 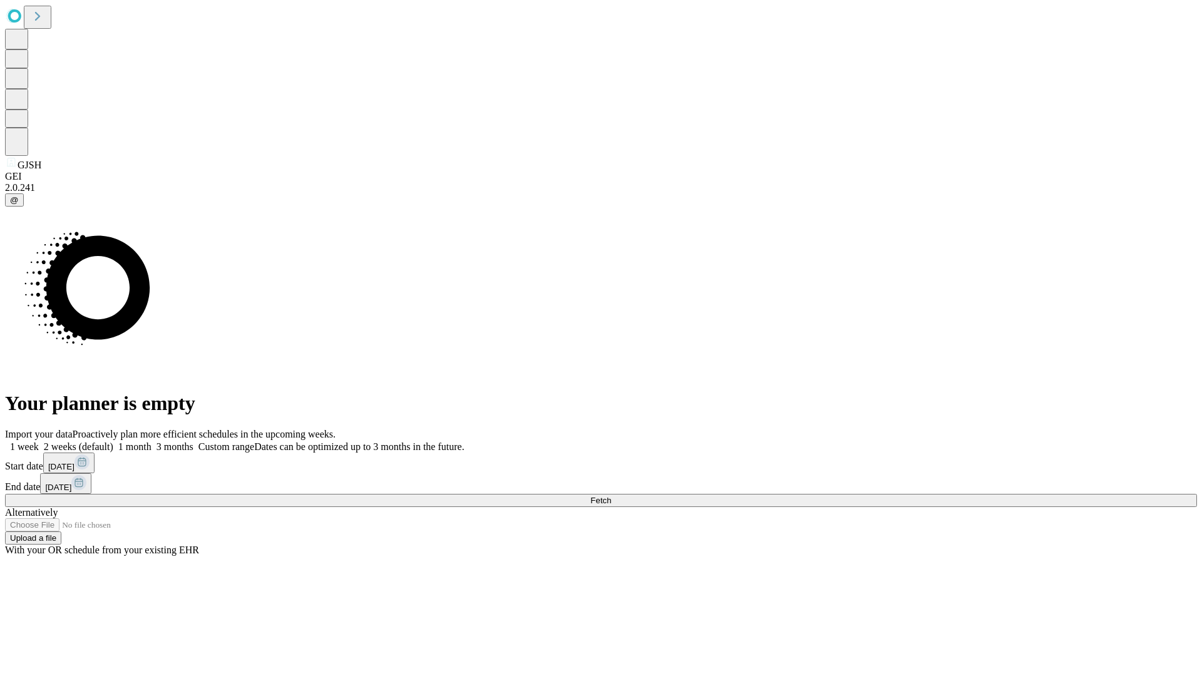 I want to click on span: Proactively plan more efficient schedules in the upcoming weeks., so click(x=204, y=434).